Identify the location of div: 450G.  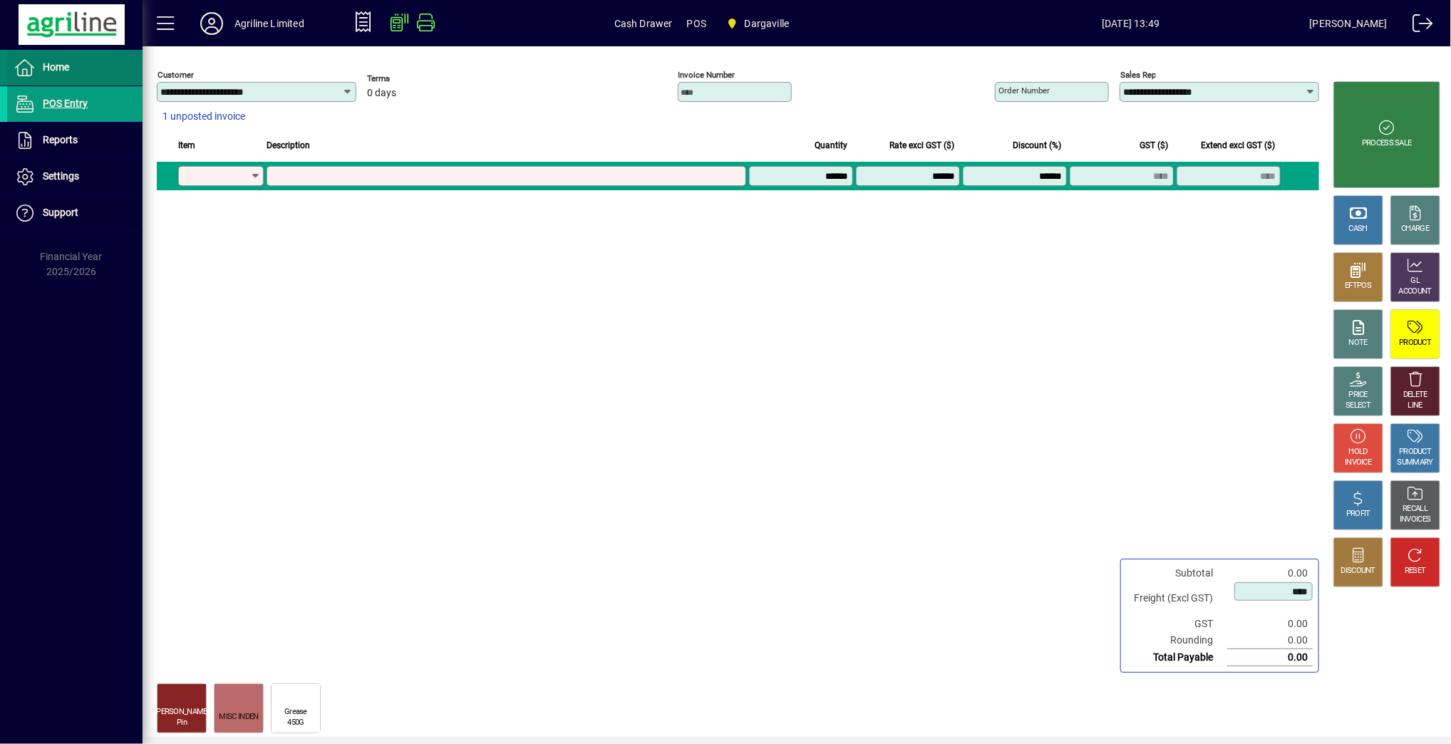
(295, 723).